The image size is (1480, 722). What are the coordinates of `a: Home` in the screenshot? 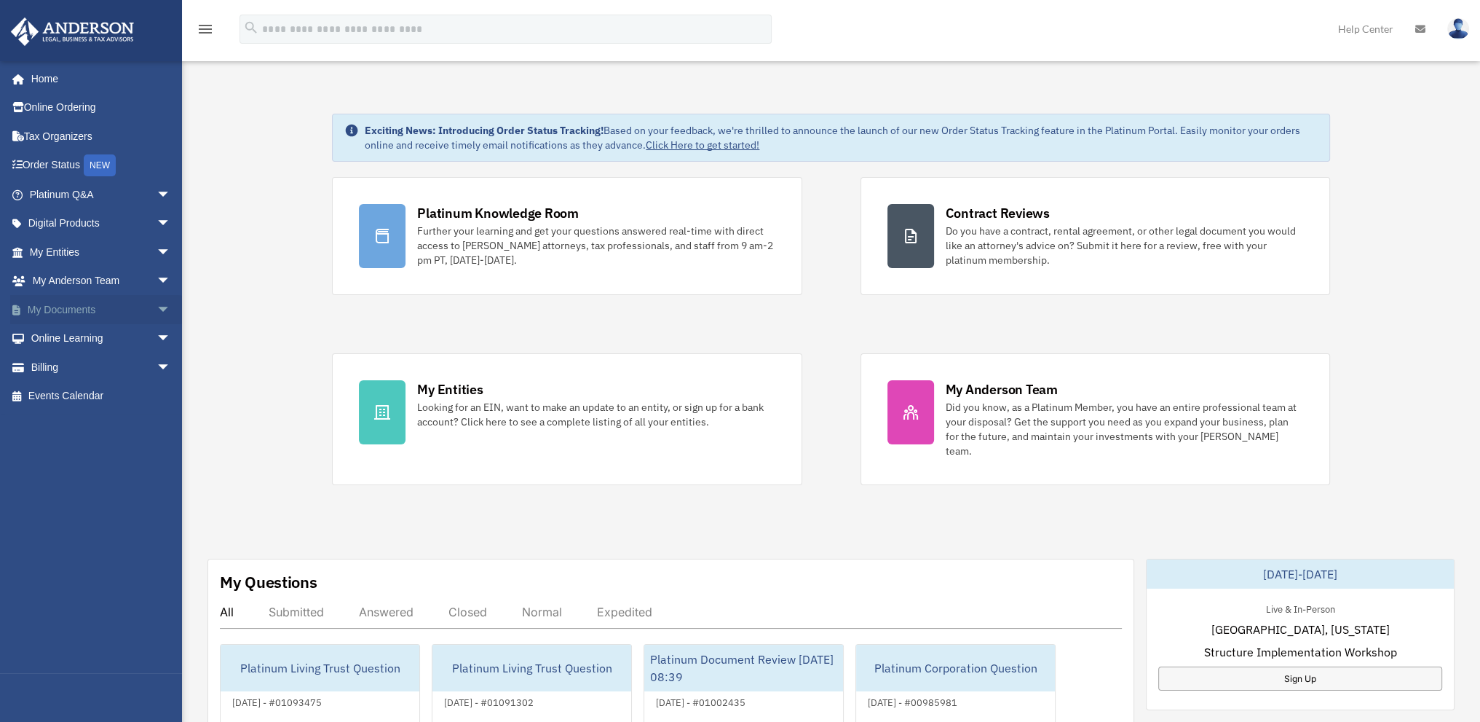 It's located at (98, 79).